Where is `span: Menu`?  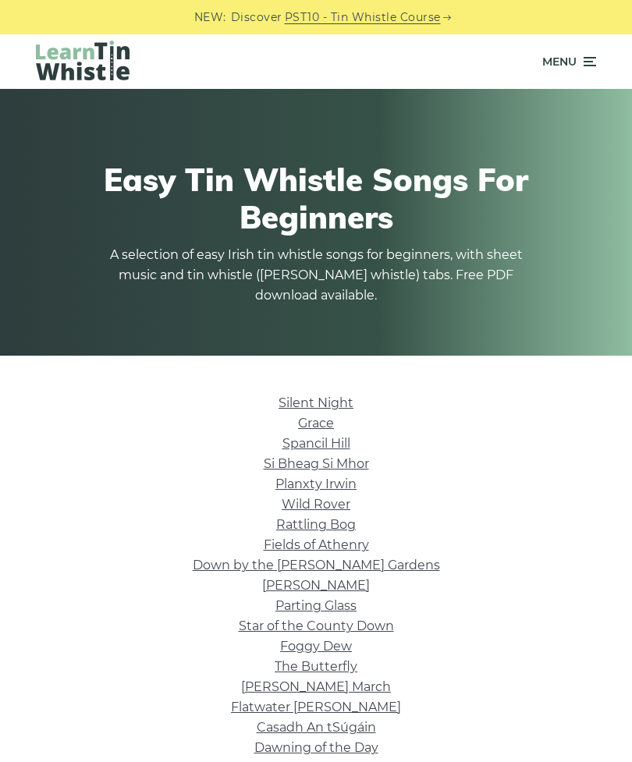
span: Menu is located at coordinates (559, 62).